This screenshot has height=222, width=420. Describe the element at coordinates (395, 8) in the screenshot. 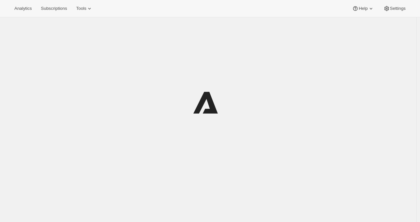

I see `button: Settings` at that location.